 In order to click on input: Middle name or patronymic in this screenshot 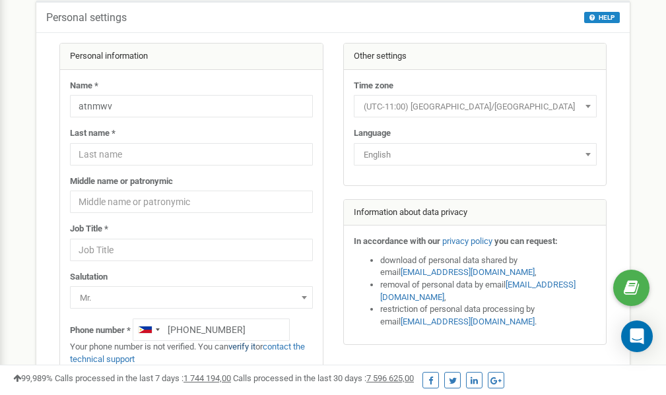, I will do `click(191, 202)`.